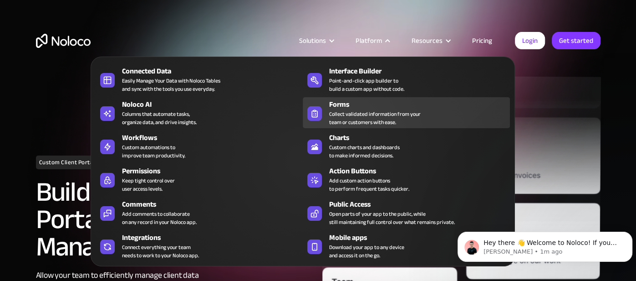 The width and height of the screenshot is (636, 281). Describe the element at coordinates (406, 79) in the screenshot. I see `a: Interface BuilderPoint-and-click app builder tobuild a custom app without code.` at that location.